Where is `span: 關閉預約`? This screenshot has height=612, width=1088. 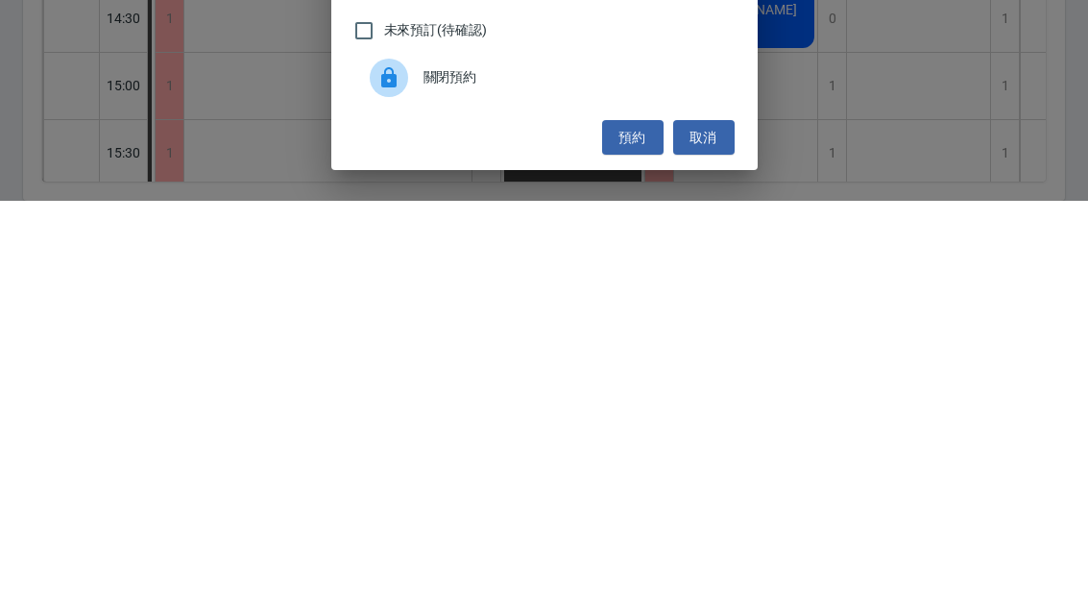 span: 關閉預約 is located at coordinates (571, 488).